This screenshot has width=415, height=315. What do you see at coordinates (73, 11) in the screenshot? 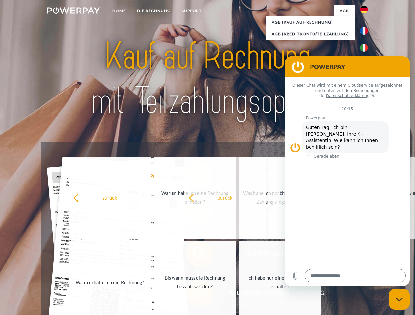
I see `img: logo-powerpay-white.svg` at bounding box center [73, 11].